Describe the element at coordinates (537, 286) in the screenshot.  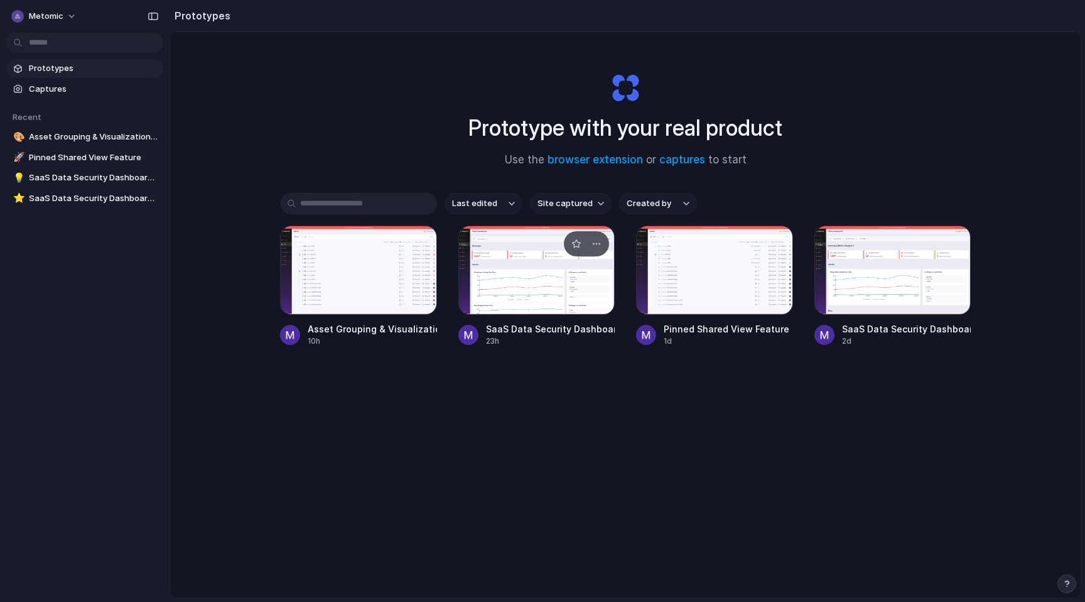
I see `a: SaaS Data Security Dashboard V2SaaS Data Security Dashboard V223h` at that location.